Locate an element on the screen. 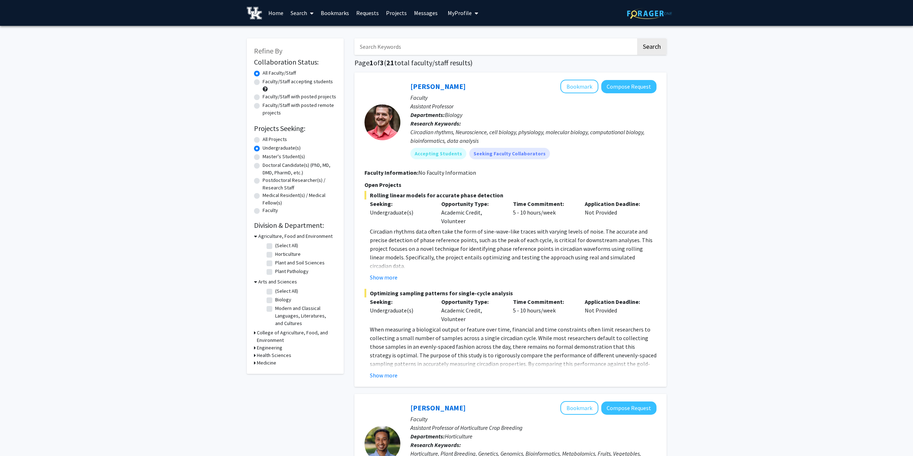  p: When measuring a biological output or feature over time, financial and time constraints often lim... is located at coordinates (513, 351).